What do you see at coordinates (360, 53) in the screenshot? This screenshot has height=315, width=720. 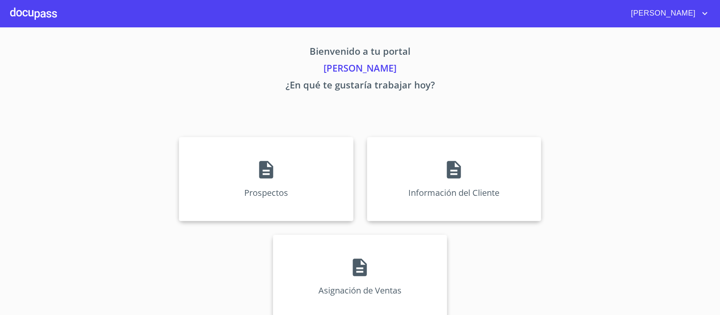 I see `p: Bienvenido a tu portal` at bounding box center [360, 53].